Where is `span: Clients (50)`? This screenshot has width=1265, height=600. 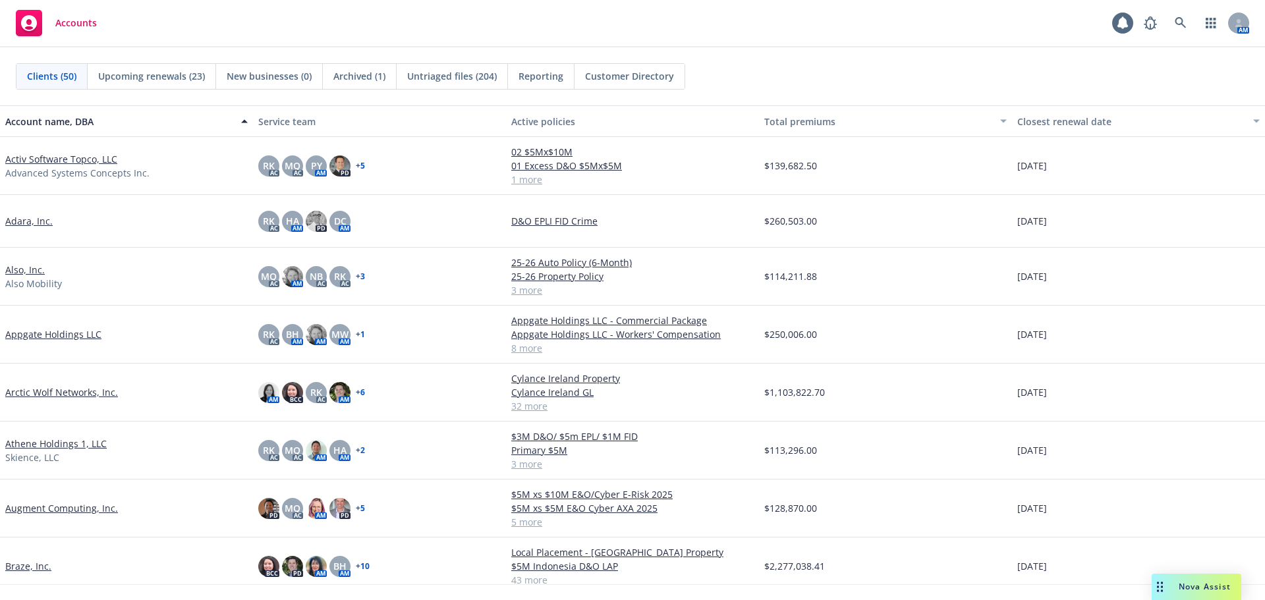
span: Clients (50) is located at coordinates (51, 76).